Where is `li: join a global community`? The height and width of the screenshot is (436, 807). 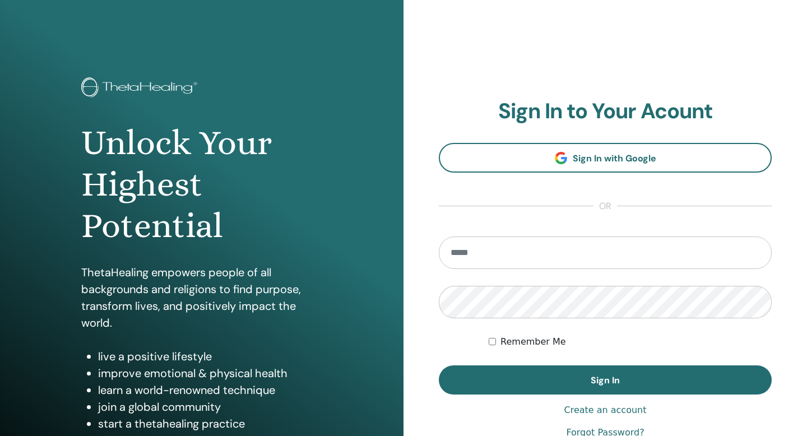
li: join a global community is located at coordinates (210, 407).